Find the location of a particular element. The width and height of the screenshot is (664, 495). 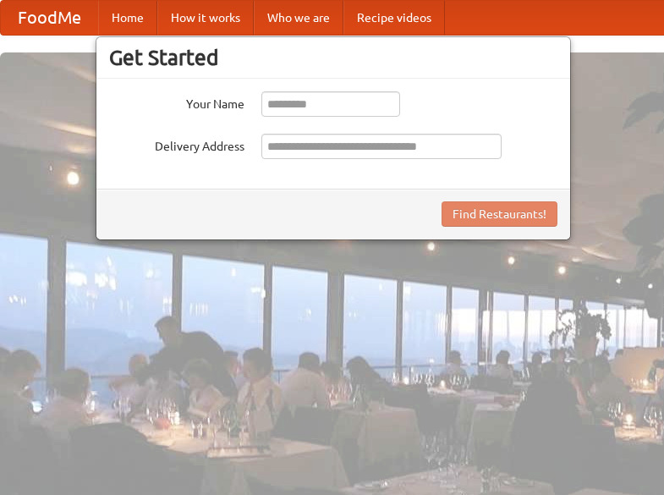

label: Your Name is located at coordinates (177, 101).